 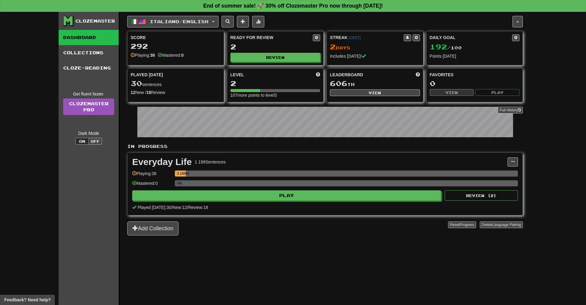 I want to click on span: Review: 18, so click(x=198, y=208).